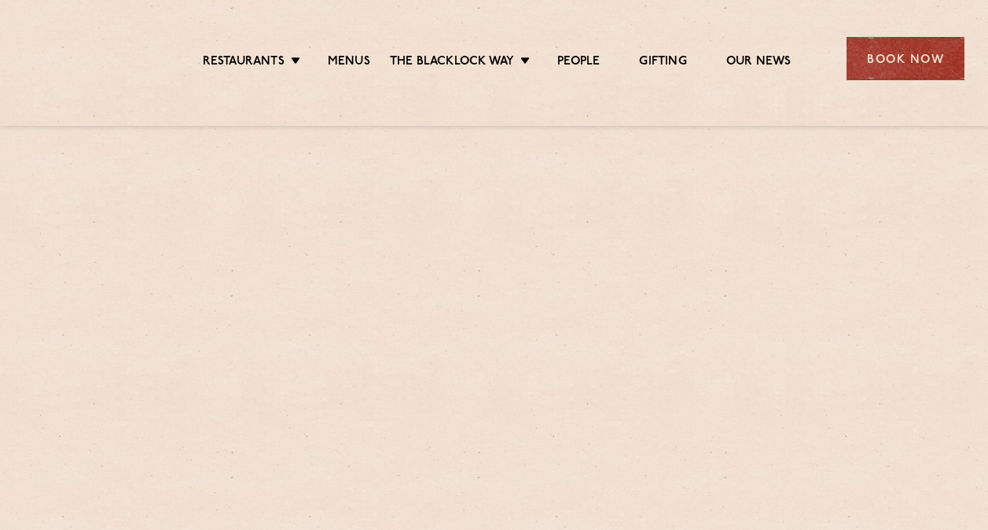  What do you see at coordinates (759, 63) in the screenshot?
I see `a: Our News` at bounding box center [759, 63].